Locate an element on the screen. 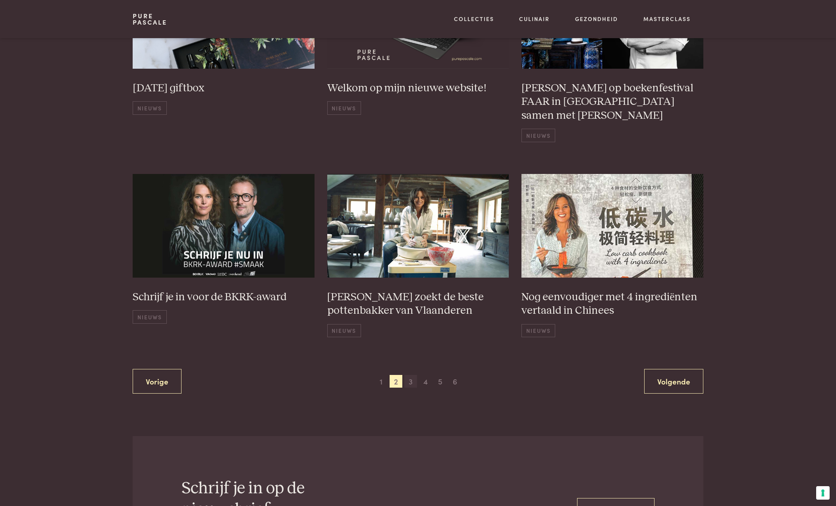  a: header_bkrk.jpg Schrijf je in voor de BKRK-award Nieuws is located at coordinates (224, 256).